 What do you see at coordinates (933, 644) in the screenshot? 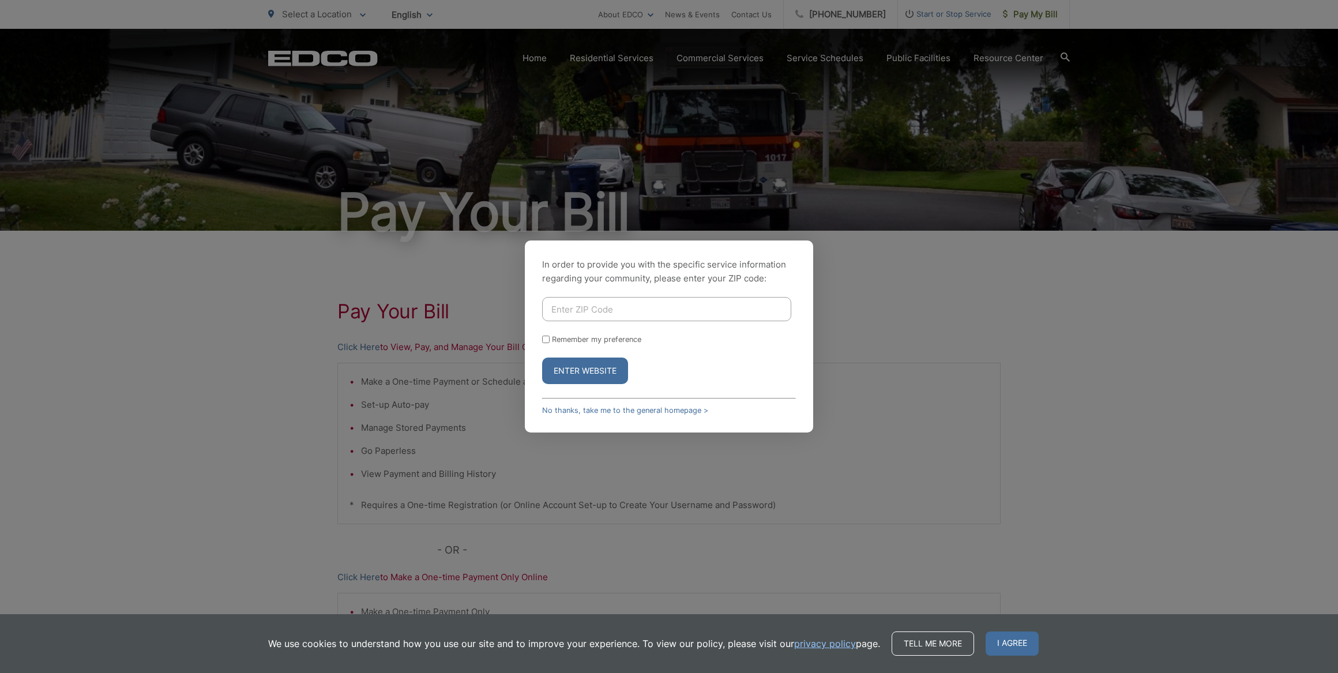
I see `a: Tell me more` at bounding box center [933, 644].